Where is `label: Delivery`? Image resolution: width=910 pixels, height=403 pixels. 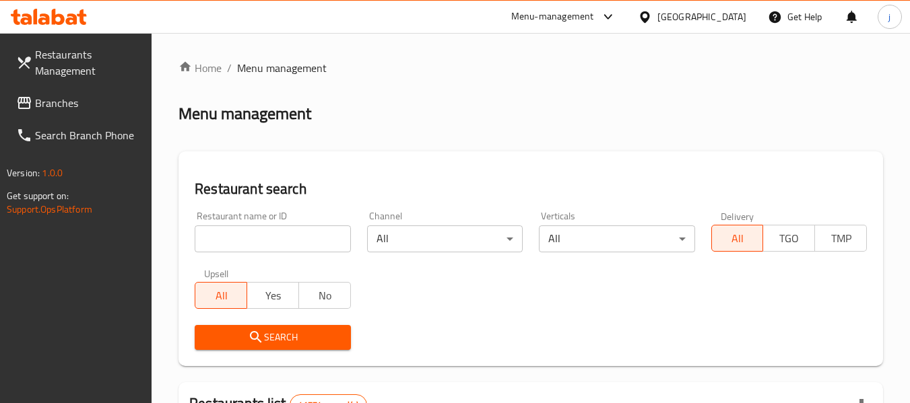 label: Delivery is located at coordinates (737, 216).